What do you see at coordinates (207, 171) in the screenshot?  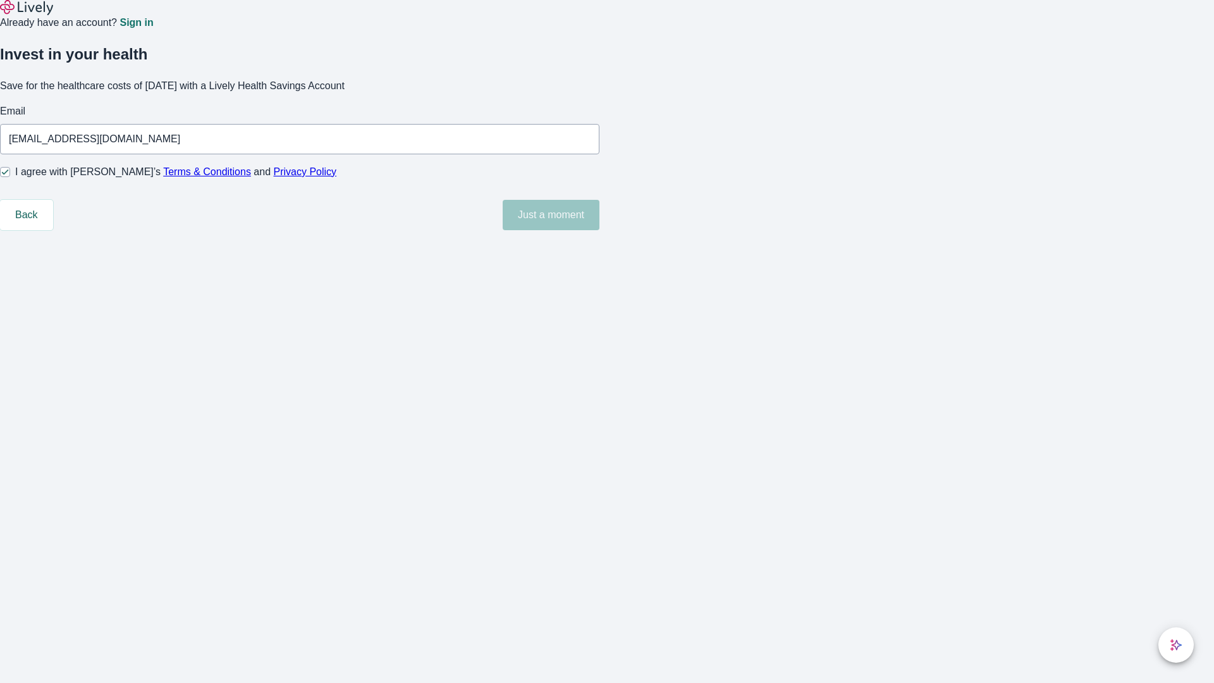 I see `a: Terms & Conditions` at bounding box center [207, 171].